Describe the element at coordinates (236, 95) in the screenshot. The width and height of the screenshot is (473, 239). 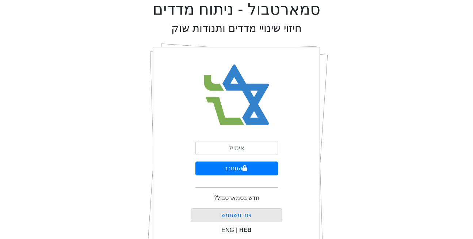
I see `img: Smart Bull` at that location.